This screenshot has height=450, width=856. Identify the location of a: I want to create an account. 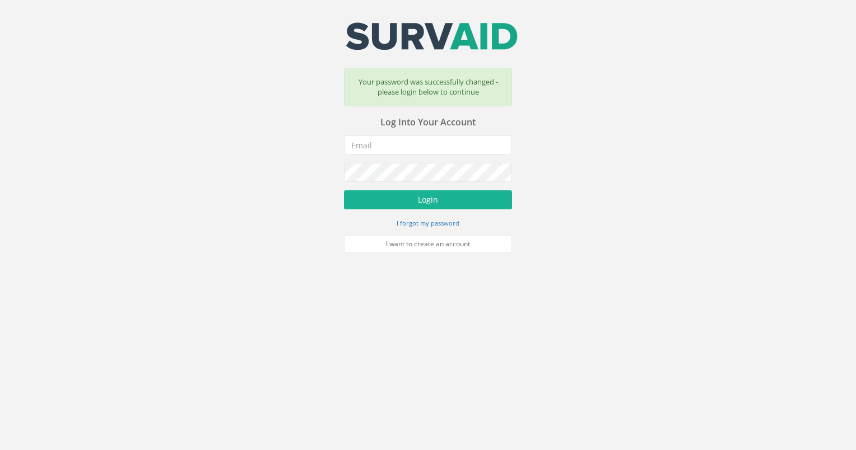
(428, 244).